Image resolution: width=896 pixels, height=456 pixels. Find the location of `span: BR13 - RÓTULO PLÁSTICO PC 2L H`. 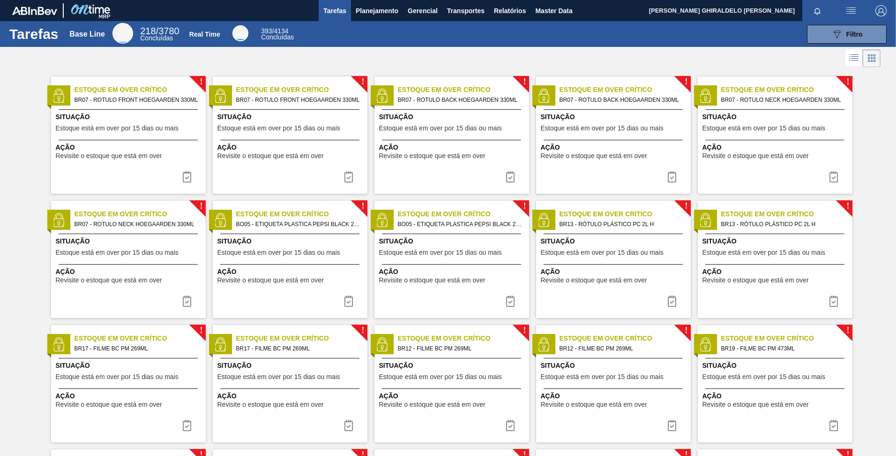

span: BR13 - RÓTULO PLÁSTICO PC 2L H is located at coordinates (783, 224).